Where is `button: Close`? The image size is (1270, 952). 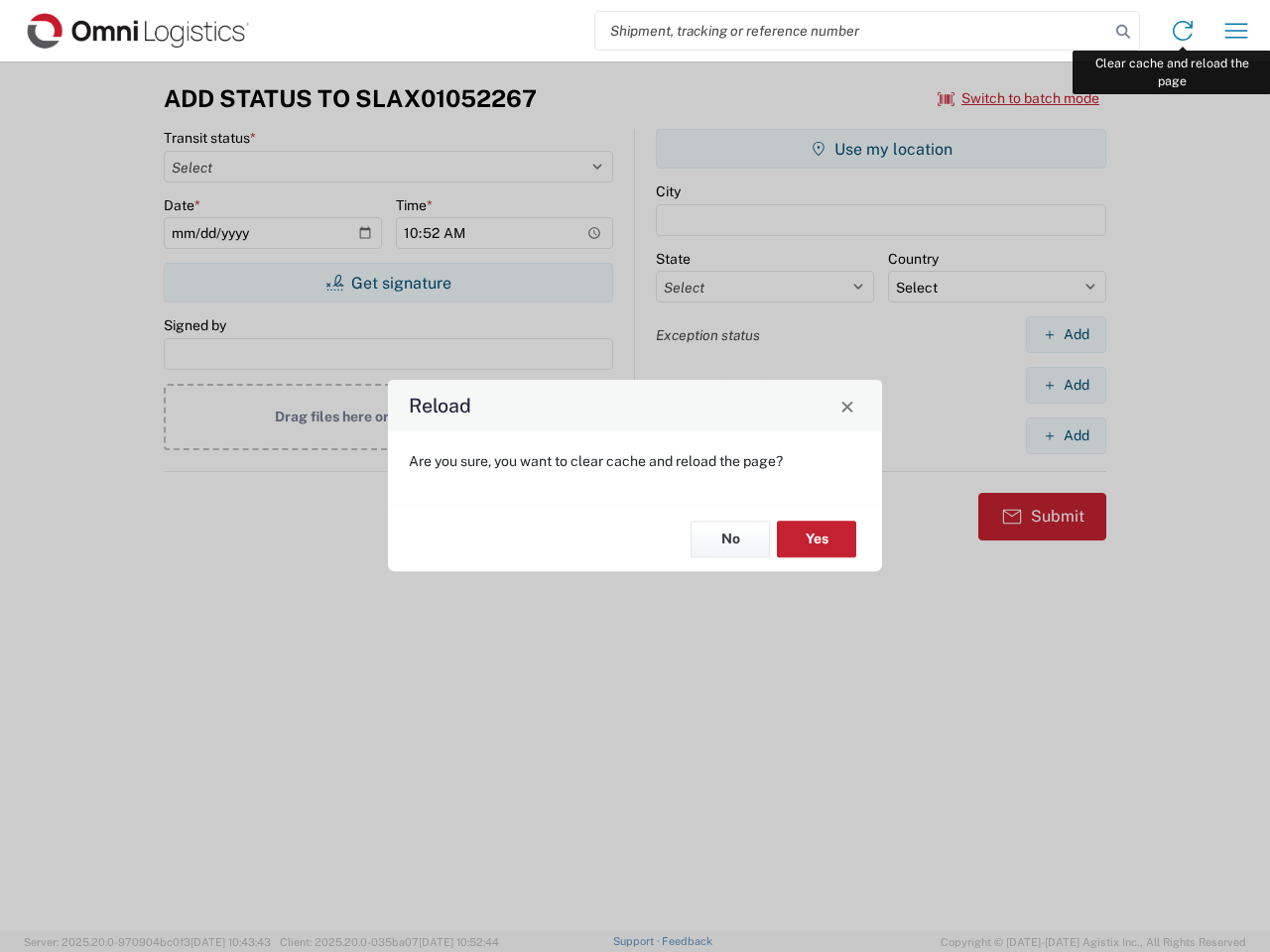 button: Close is located at coordinates (847, 406).